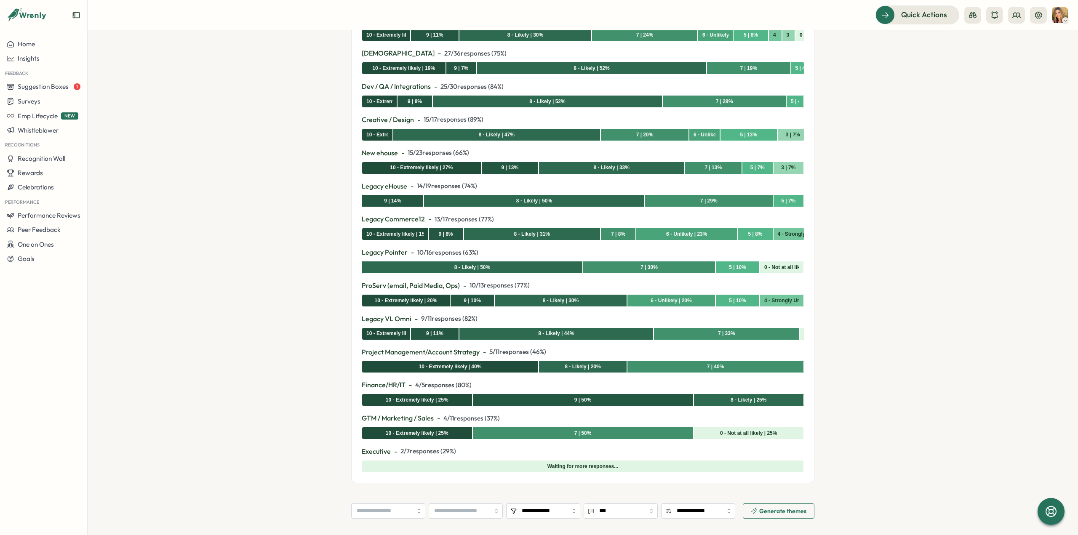 Image resolution: width=1078 pixels, height=535 pixels. What do you see at coordinates (435, 35) in the screenshot?
I see `div: 9 | 11%` at bounding box center [435, 35].